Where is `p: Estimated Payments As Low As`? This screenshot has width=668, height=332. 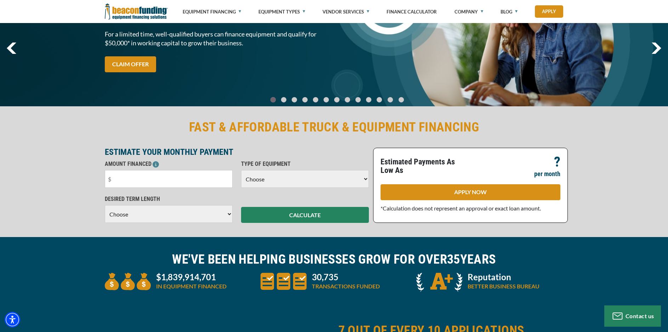 p: Estimated Payments As Low As is located at coordinates (424, 166).